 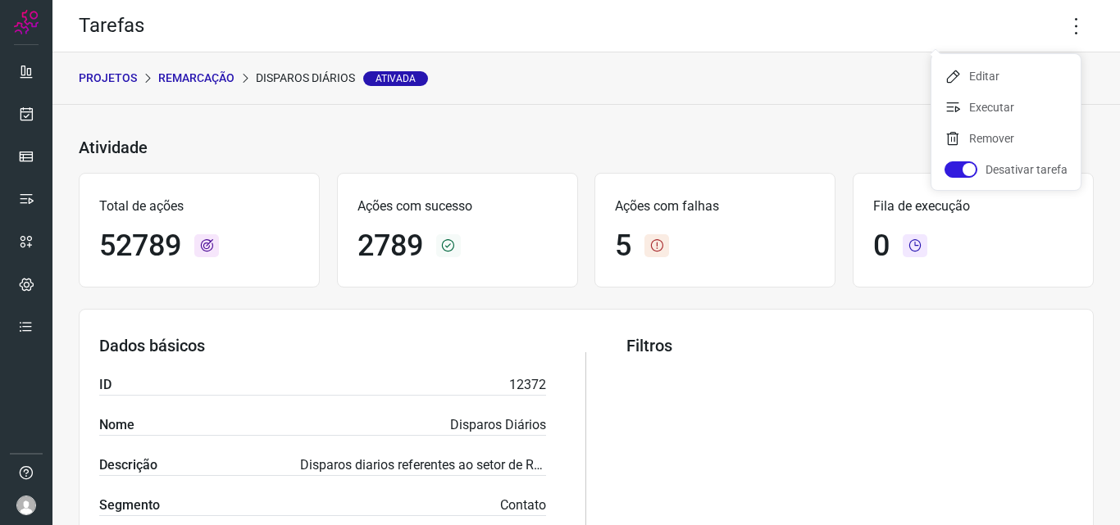 What do you see at coordinates (1006, 76) in the screenshot?
I see `li: Editar` at bounding box center [1006, 76].